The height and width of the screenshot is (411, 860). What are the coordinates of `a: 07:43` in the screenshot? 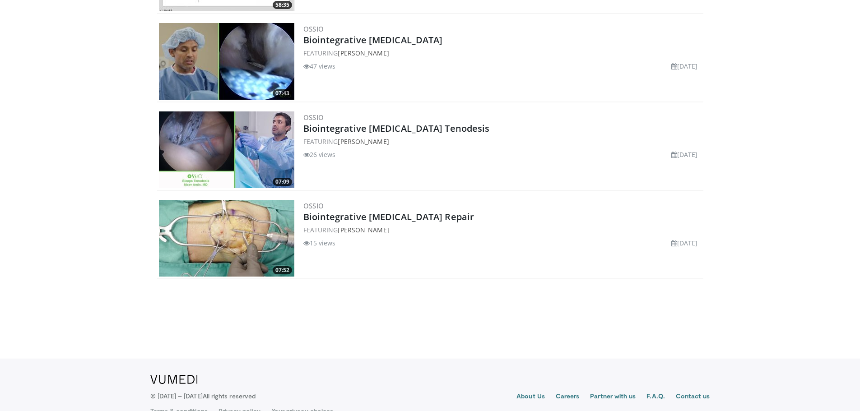 It's located at (227, 61).